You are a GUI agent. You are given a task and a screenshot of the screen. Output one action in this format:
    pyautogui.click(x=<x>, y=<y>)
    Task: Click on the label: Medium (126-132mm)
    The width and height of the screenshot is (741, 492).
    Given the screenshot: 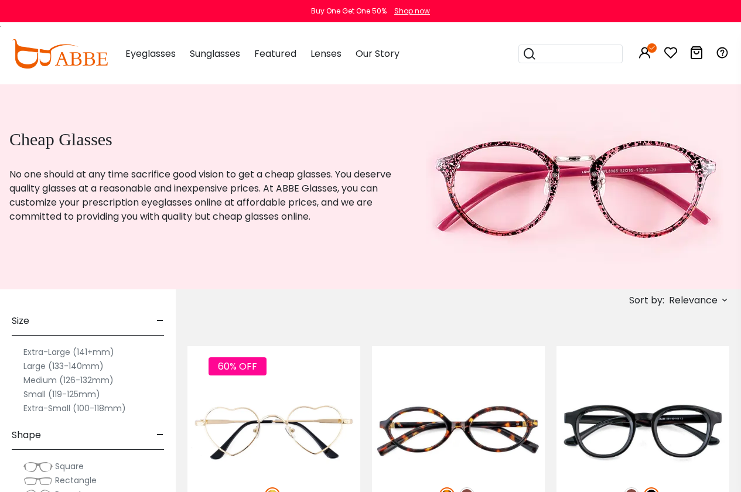 What is the action you would take?
    pyautogui.click(x=69, y=380)
    